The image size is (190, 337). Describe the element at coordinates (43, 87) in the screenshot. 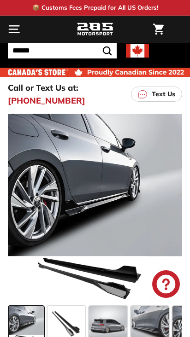

I see `p: Call or Text Us at:` at that location.